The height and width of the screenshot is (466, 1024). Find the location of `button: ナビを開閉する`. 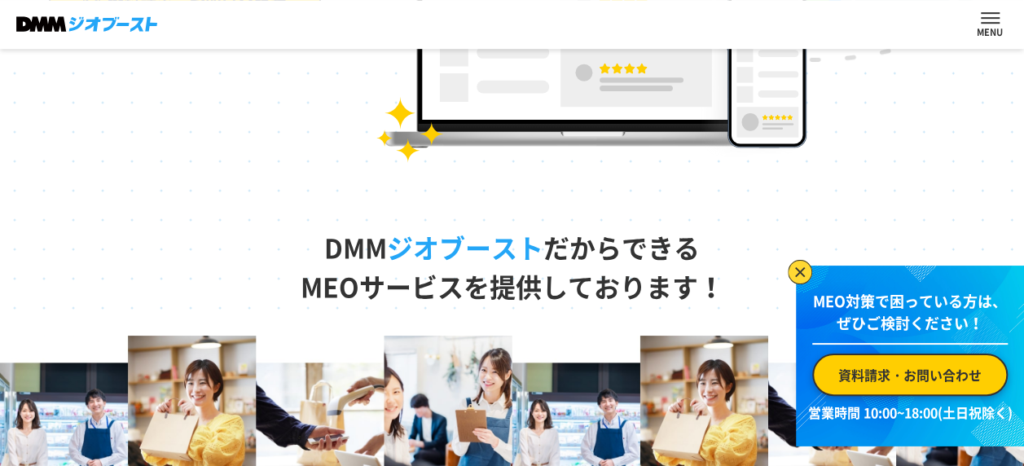

button: ナビを開閉する is located at coordinates (990, 18).